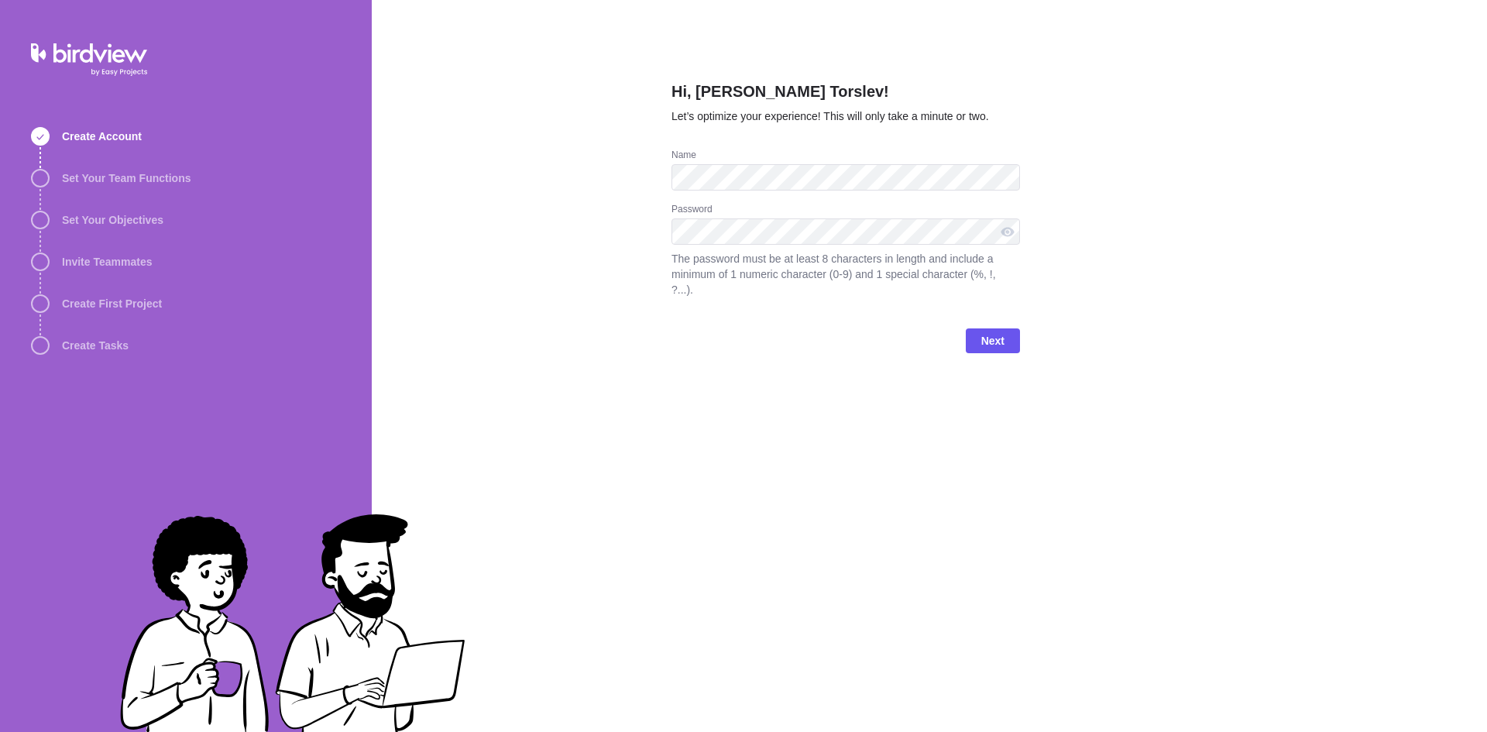  Describe the element at coordinates (112, 220) in the screenshot. I see `span: Set Your Objectives` at that location.